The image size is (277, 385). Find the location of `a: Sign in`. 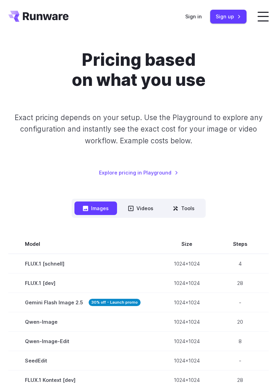

a: Sign in is located at coordinates (194, 16).